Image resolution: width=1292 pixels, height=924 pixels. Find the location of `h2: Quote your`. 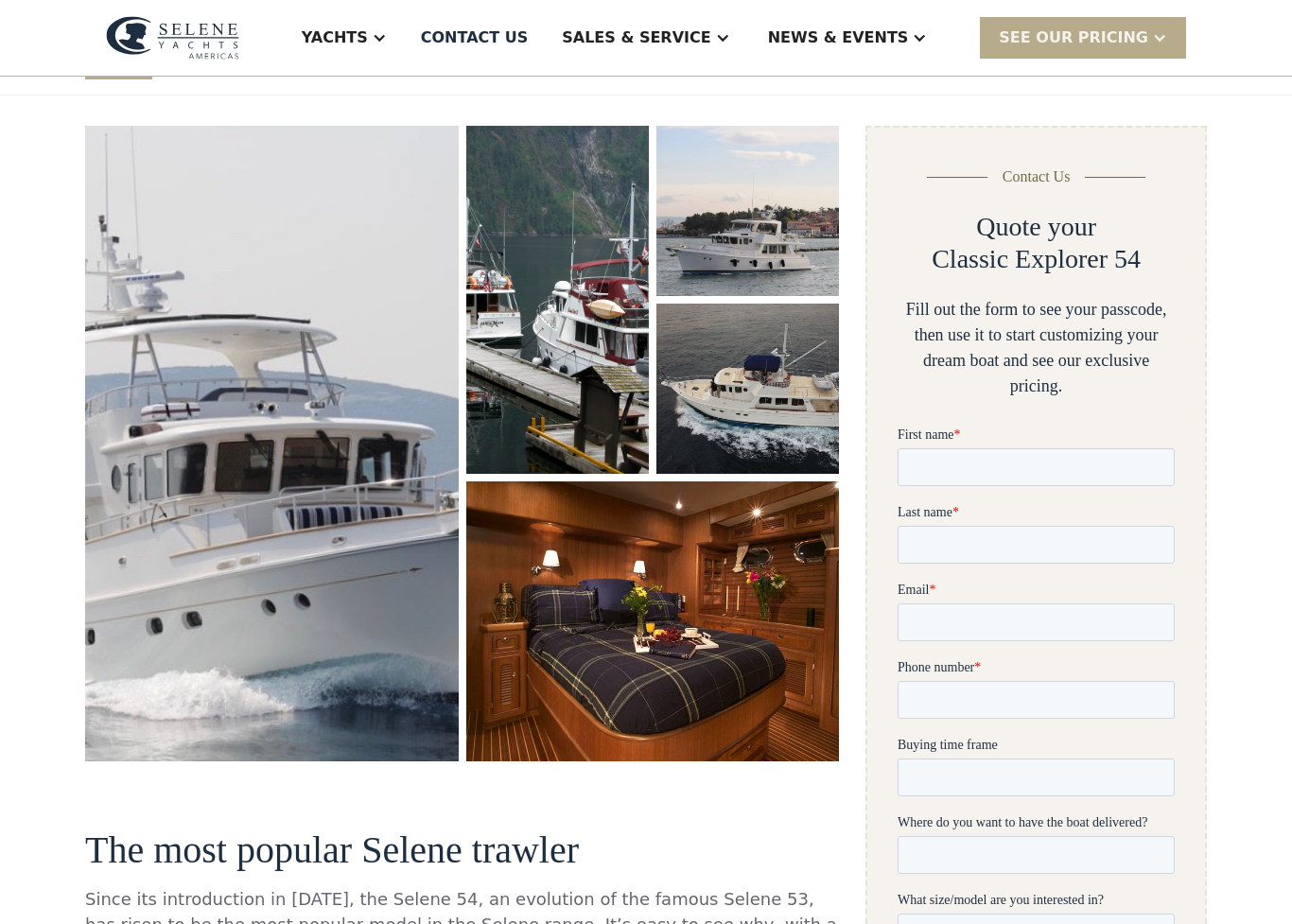

h2: Quote your is located at coordinates (1036, 227).